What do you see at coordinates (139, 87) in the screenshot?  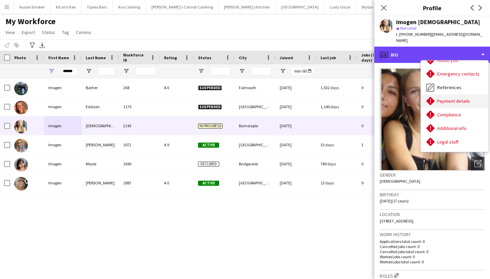 I see `div: 268` at bounding box center [139, 87].